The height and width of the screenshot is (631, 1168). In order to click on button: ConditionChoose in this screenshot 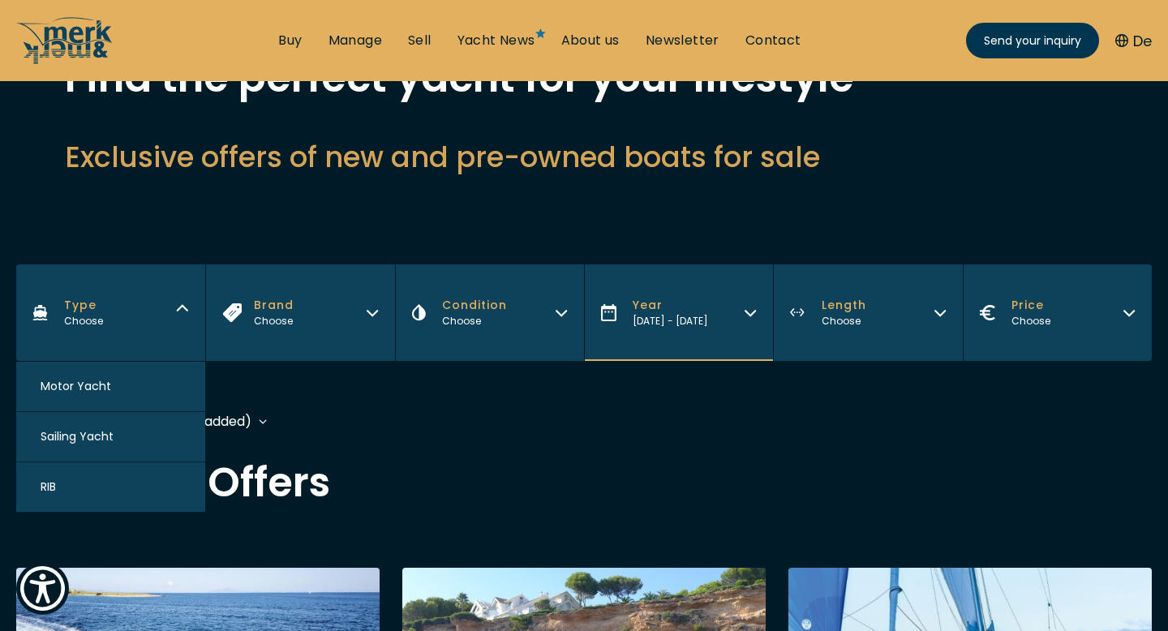, I will do `click(489, 312)`.